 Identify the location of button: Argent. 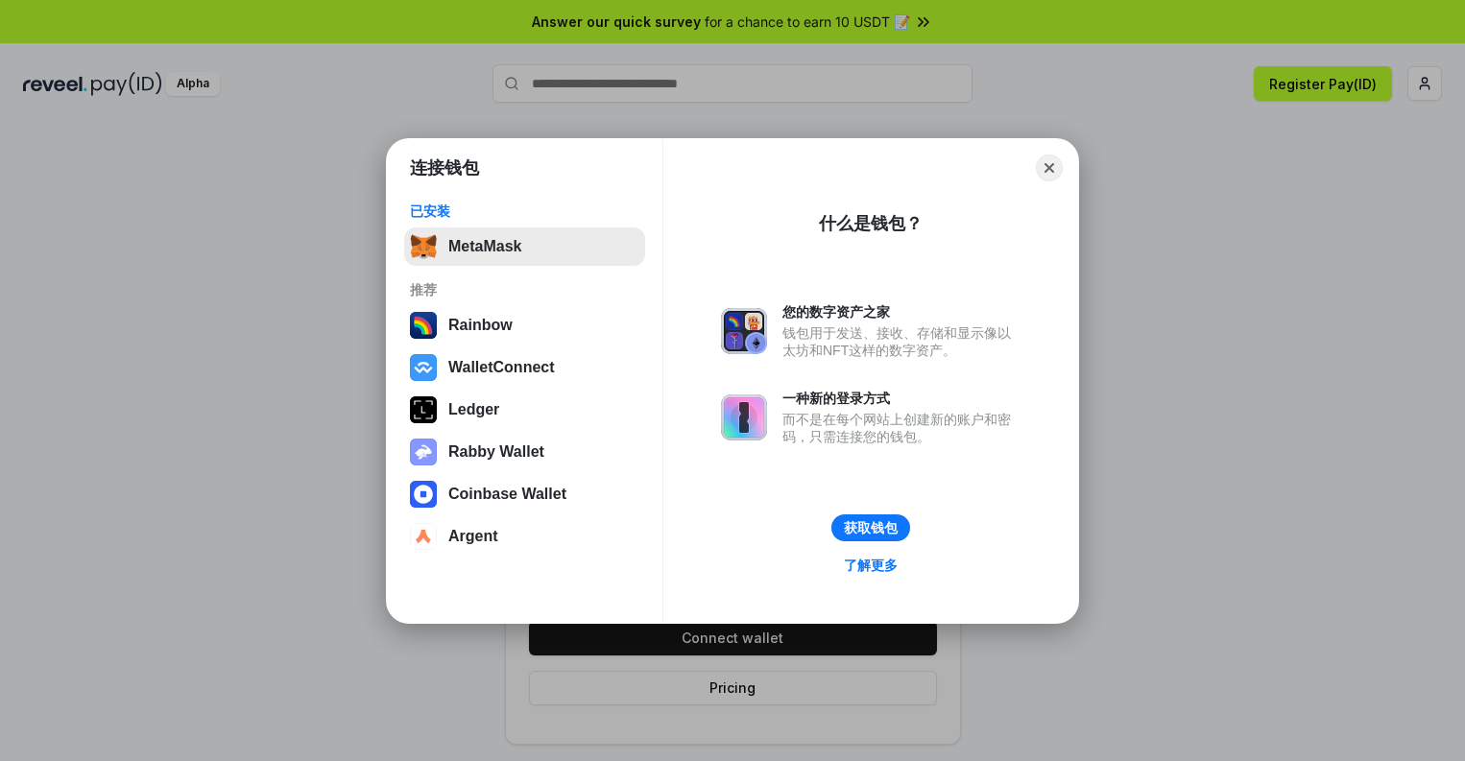
(524, 537).